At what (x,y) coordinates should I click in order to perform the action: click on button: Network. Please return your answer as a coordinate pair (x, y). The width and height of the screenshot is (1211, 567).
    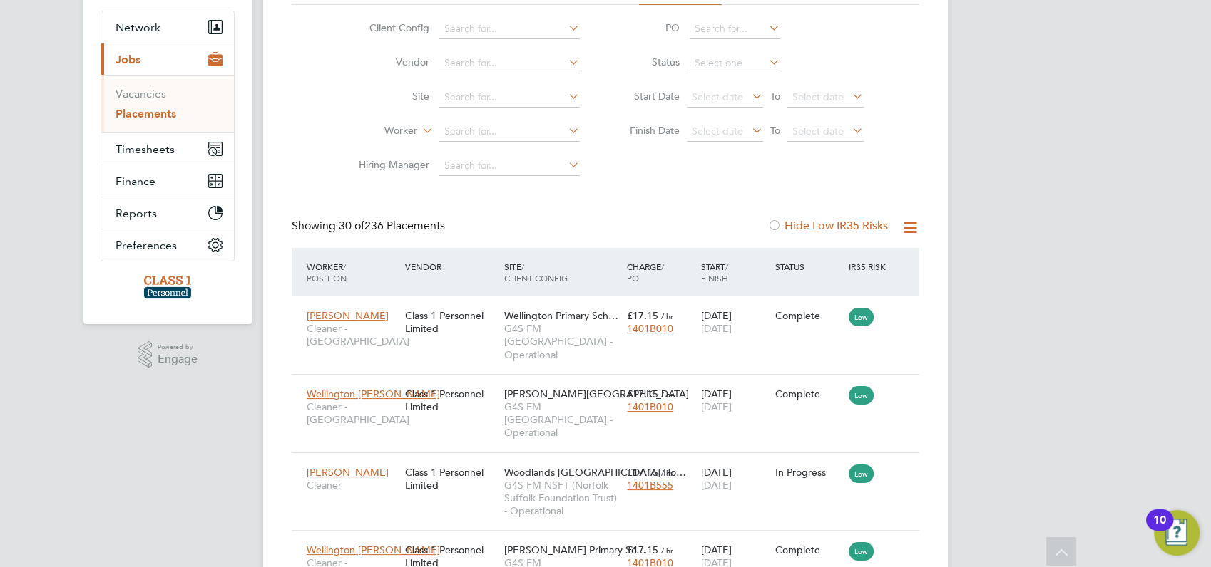
    Looking at the image, I should click on (168, 27).